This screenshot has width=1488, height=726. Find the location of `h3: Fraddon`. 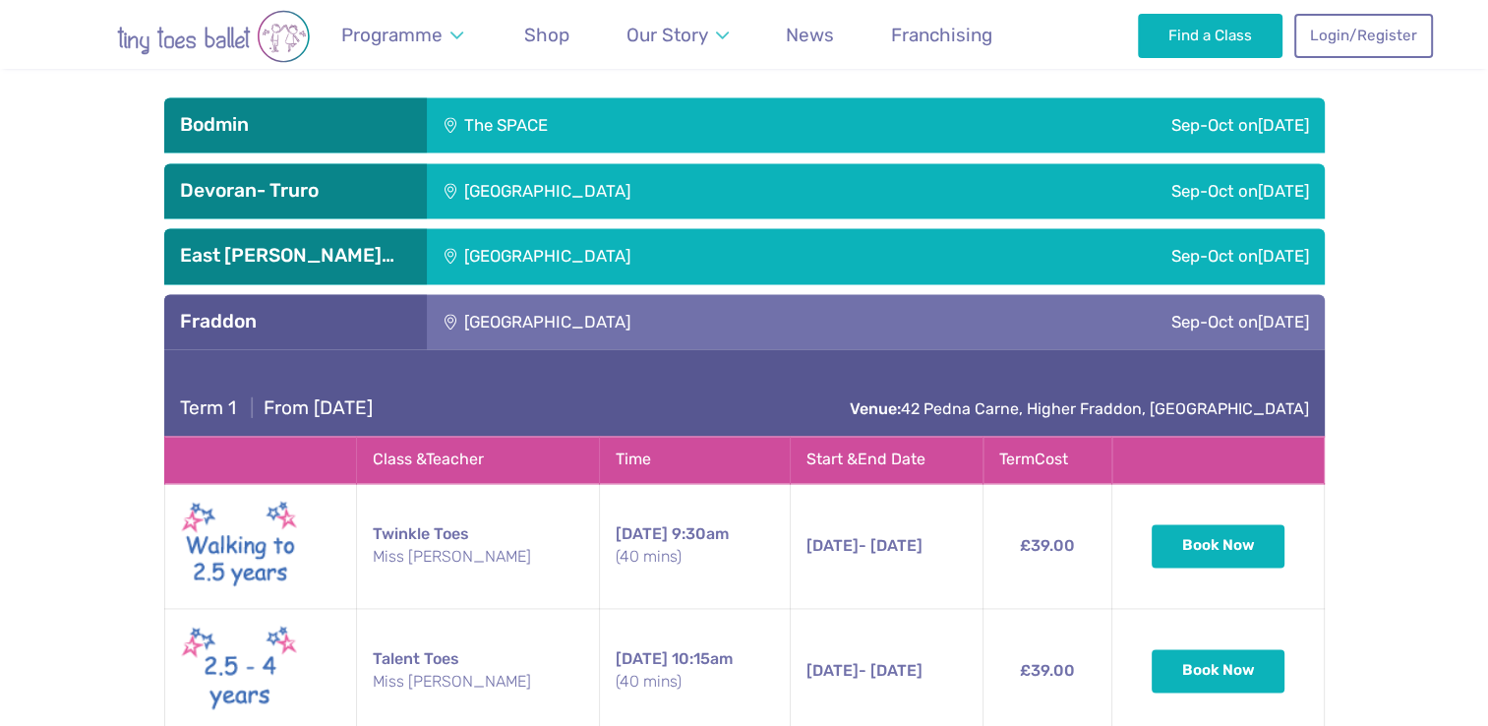

h3: Fraddon is located at coordinates (295, 322).